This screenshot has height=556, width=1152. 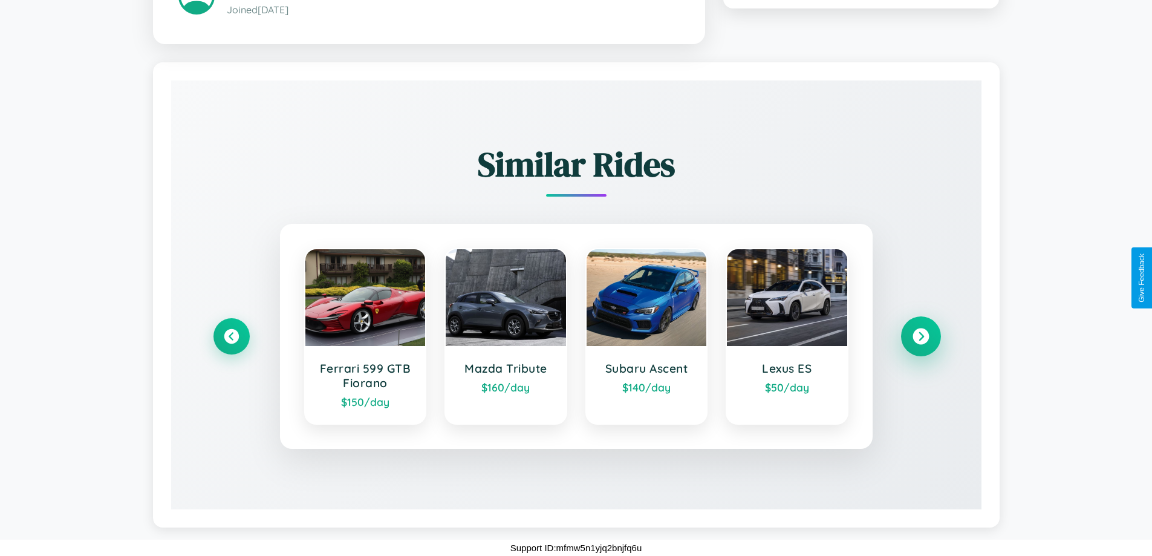 What do you see at coordinates (576, 547) in the screenshot?
I see `p: Support ID: mfmw5n1yjq2bnjfq6u` at bounding box center [576, 547].